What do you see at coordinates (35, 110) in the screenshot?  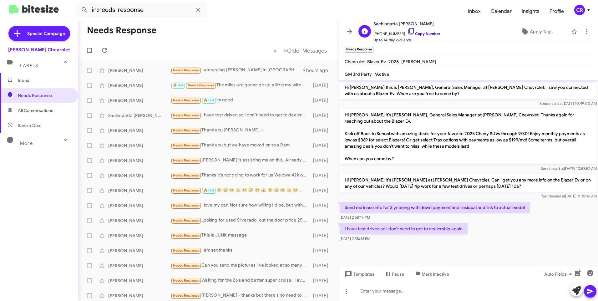 I see `span: All Conversations` at bounding box center [35, 110].